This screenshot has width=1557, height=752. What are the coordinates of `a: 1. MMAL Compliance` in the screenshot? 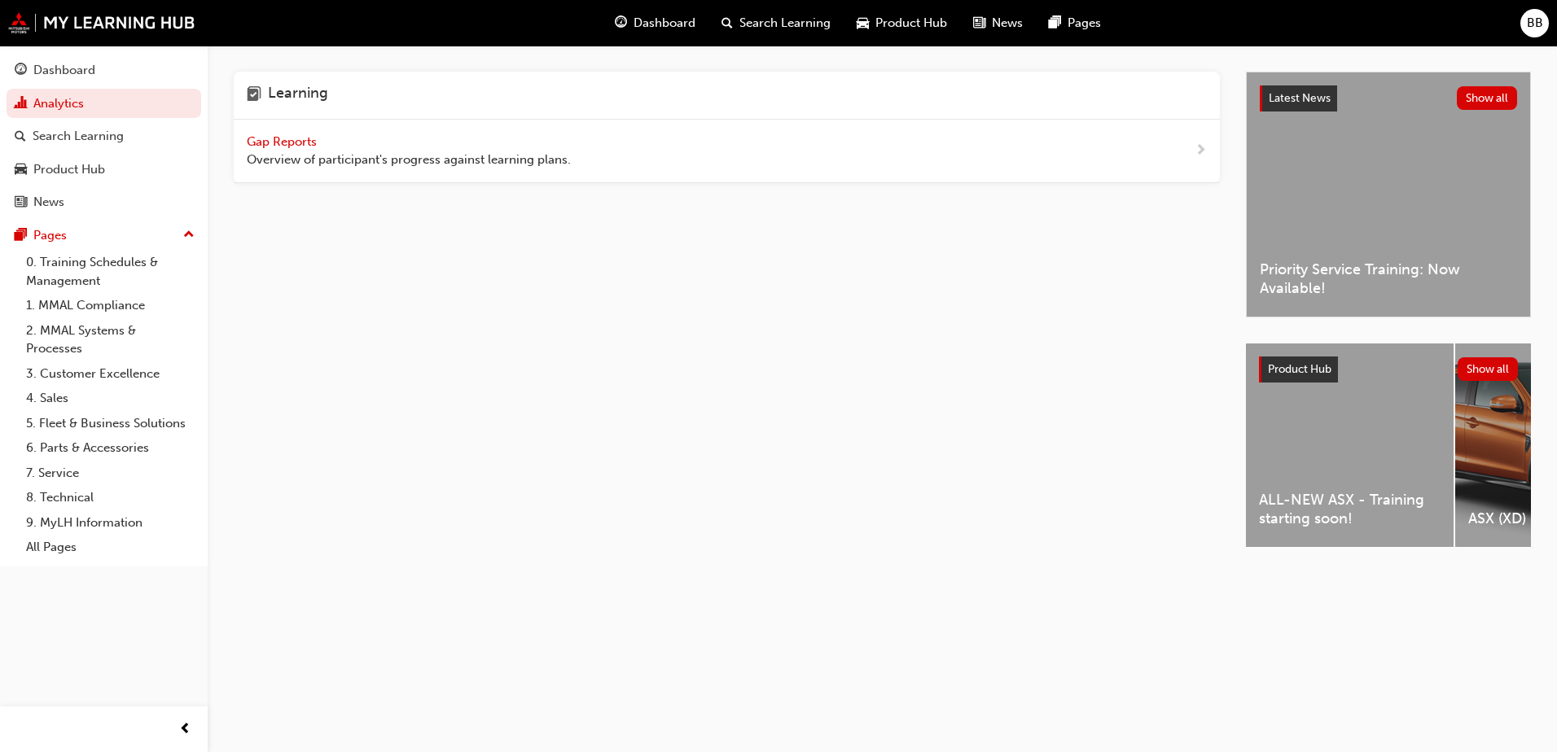 It's located at (110, 305).